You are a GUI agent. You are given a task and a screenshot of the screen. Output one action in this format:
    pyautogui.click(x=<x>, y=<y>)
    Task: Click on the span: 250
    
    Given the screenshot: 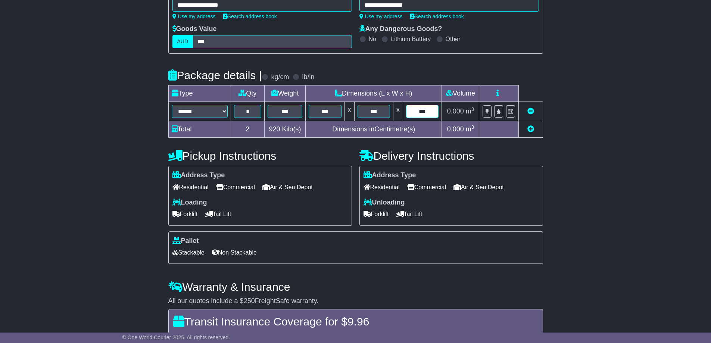 What is the action you would take?
    pyautogui.click(x=249, y=301)
    